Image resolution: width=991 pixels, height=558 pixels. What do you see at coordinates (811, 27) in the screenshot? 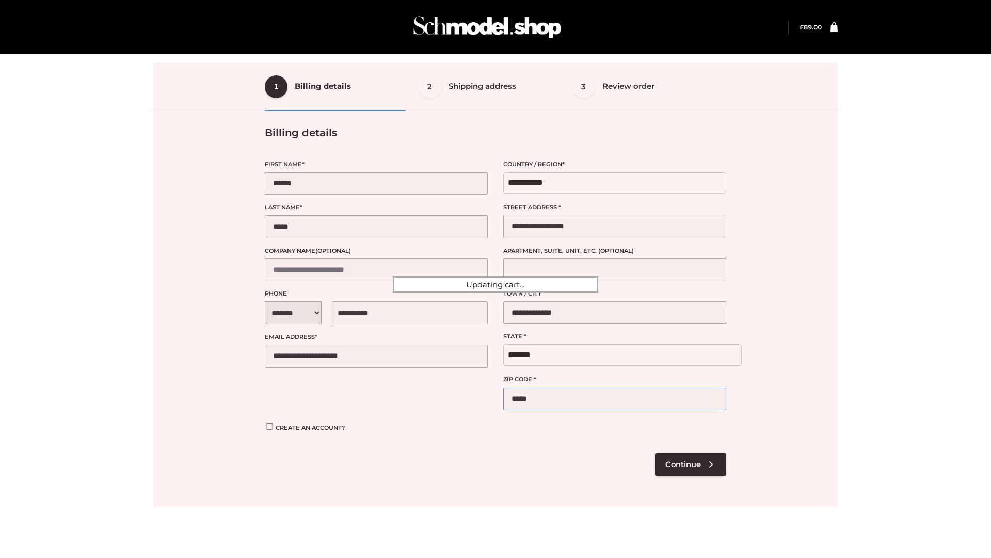
I see `a: £89.00` at bounding box center [811, 27].